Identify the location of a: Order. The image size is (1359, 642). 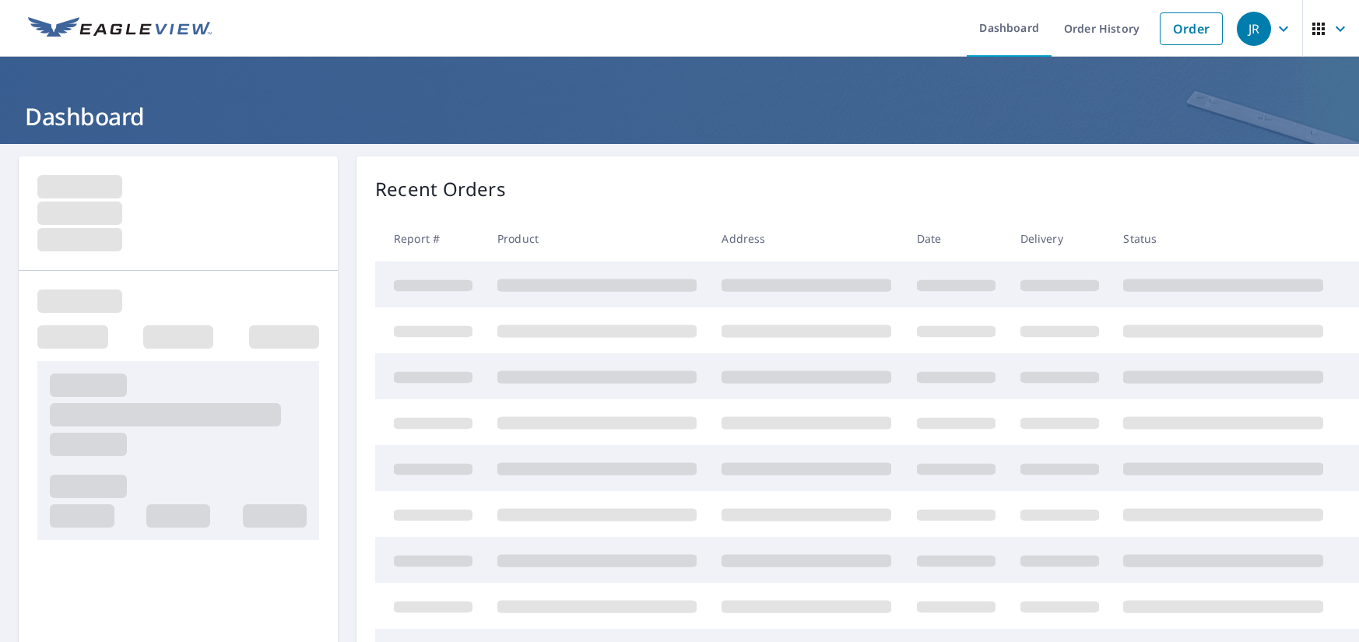
(1191, 29).